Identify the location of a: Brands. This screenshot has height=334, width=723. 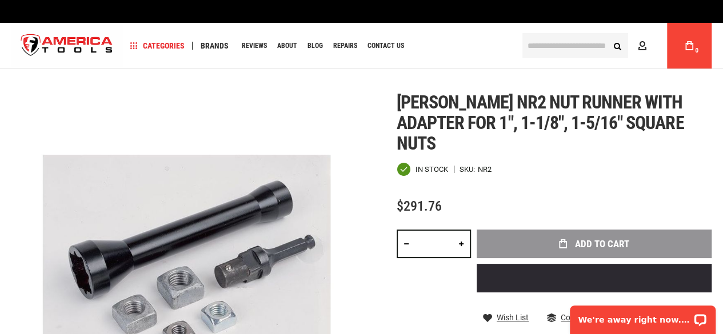
(214, 46).